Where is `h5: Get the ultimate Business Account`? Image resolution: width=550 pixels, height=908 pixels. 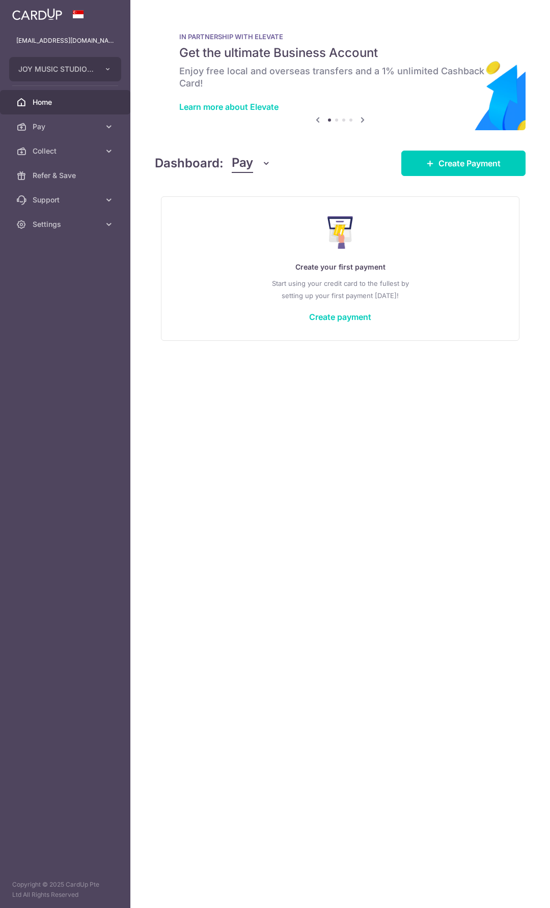
h5: Get the ultimate Business Account is located at coordinates (340, 53).